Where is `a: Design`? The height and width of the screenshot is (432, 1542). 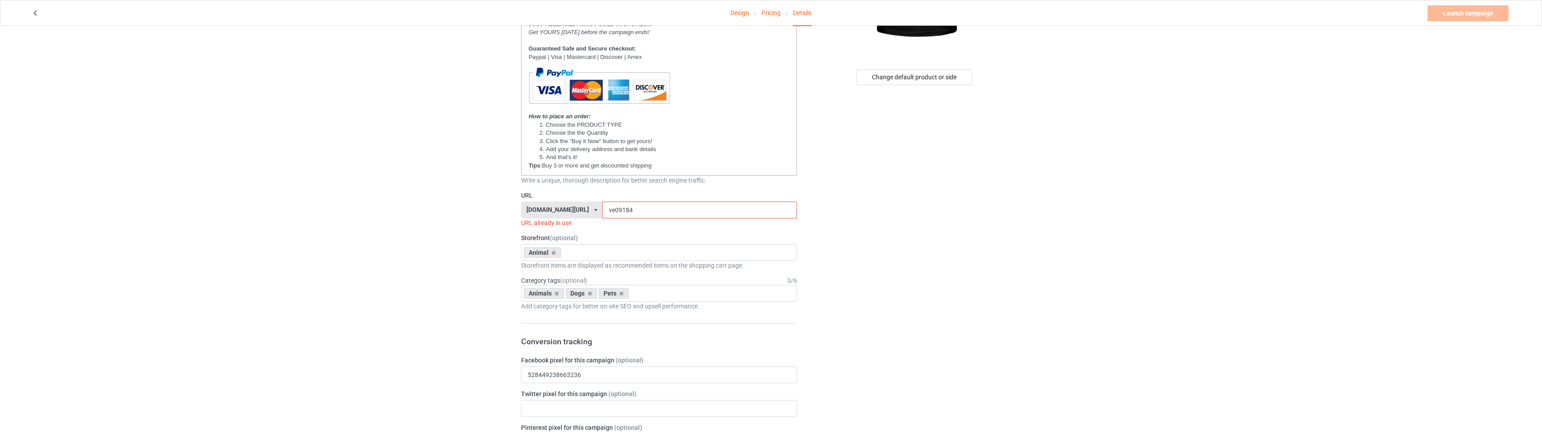
a: Design is located at coordinates (740, 13).